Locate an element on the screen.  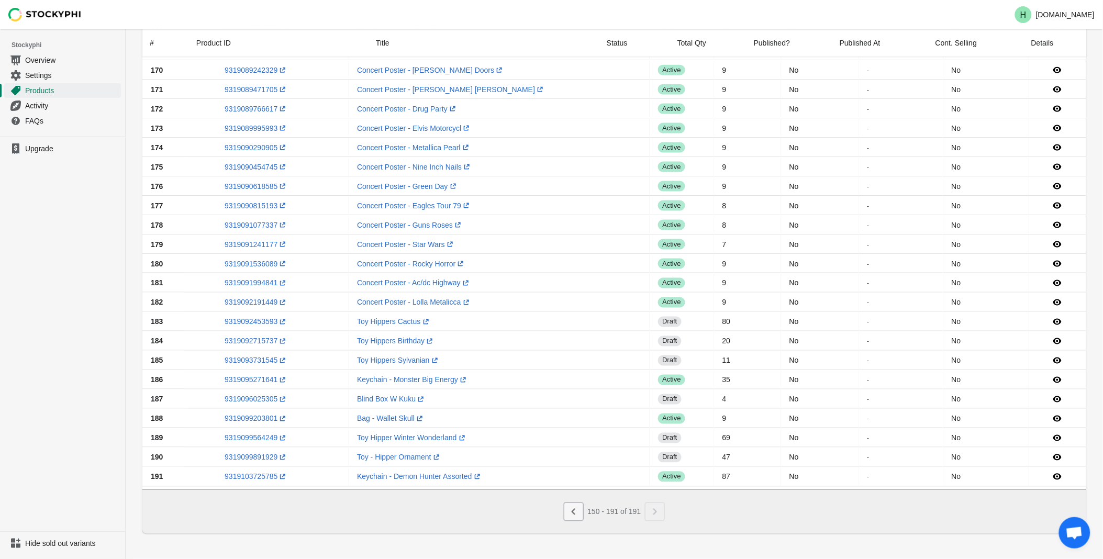
td: 11 is located at coordinates (748, 360).